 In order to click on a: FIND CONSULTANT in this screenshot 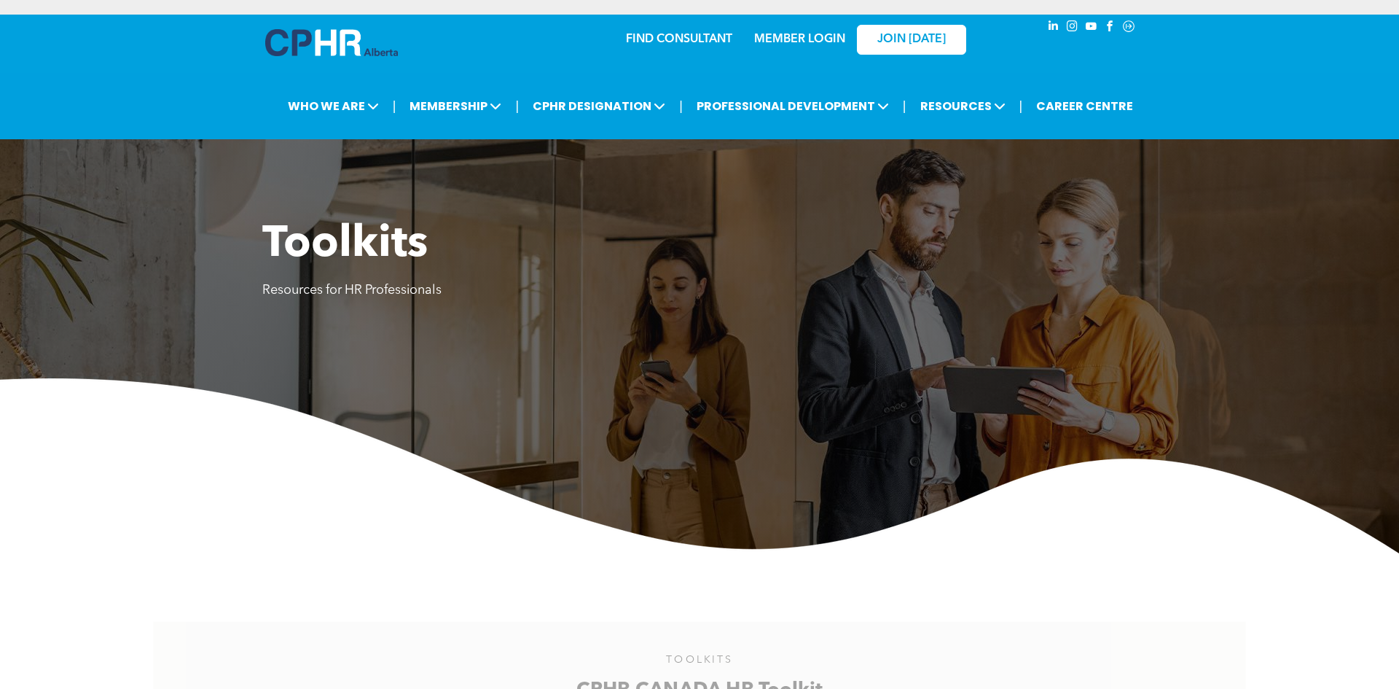, I will do `click(679, 39)`.